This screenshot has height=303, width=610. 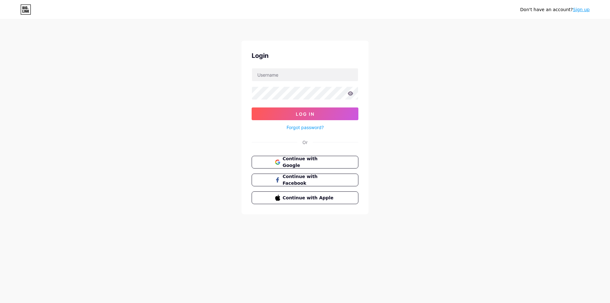 What do you see at coordinates (305, 75) in the screenshot?
I see `input: Username` at bounding box center [305, 75].